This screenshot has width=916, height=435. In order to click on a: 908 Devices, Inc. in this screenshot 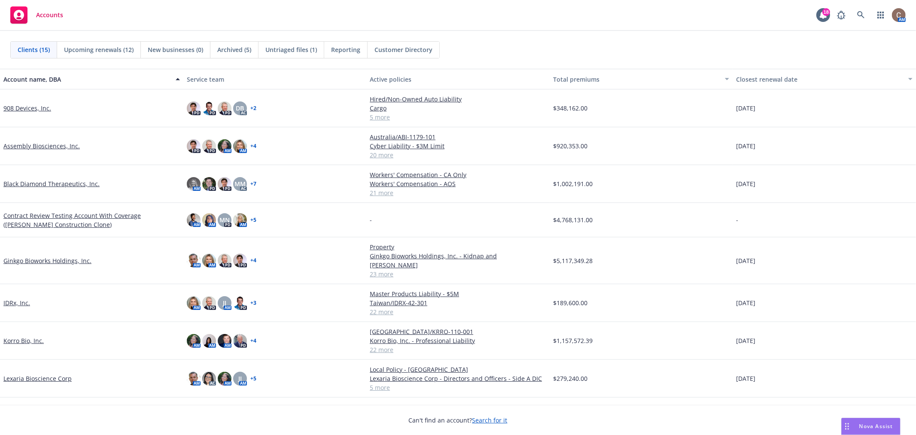, I will do `click(27, 108)`.